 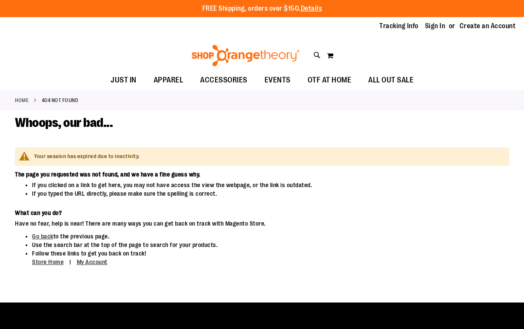 I want to click on li: to the previous page., so click(x=219, y=236).